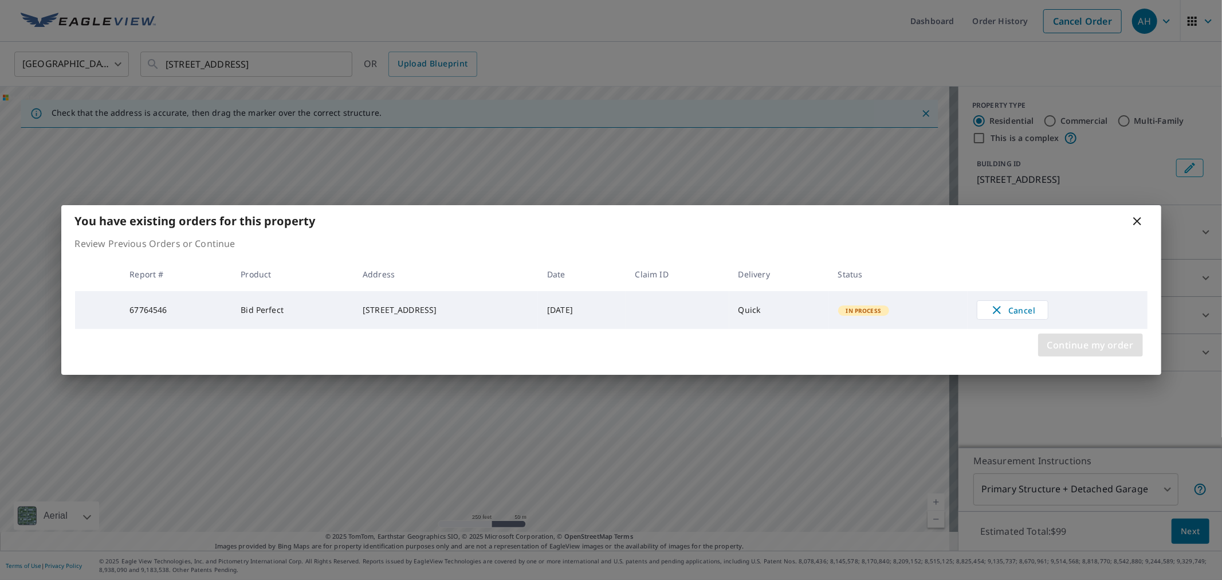 The image size is (1222, 580). Describe the element at coordinates (1090, 345) in the screenshot. I see `span: Continue my order` at that location.